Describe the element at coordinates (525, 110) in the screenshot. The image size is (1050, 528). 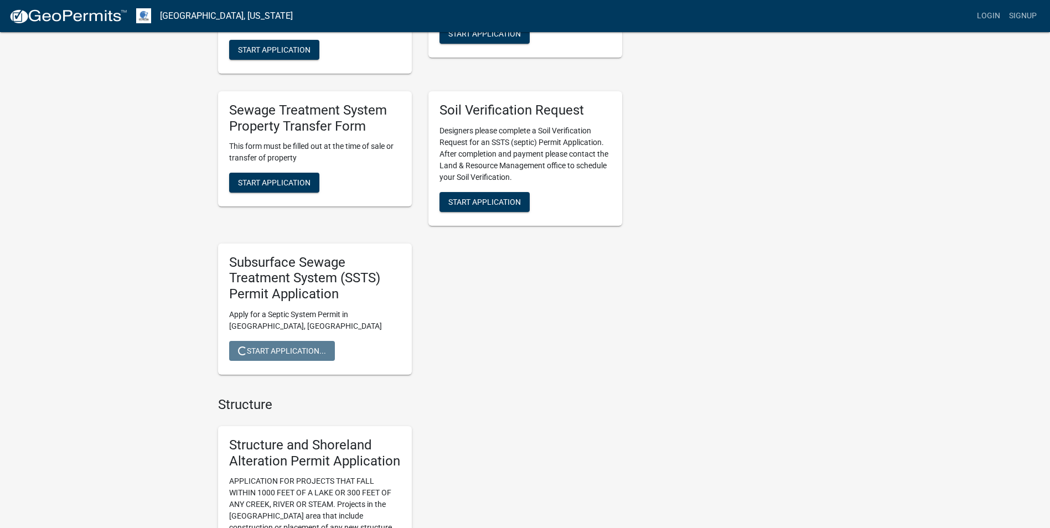
I see `h5: Soil Verification Request` at that location.